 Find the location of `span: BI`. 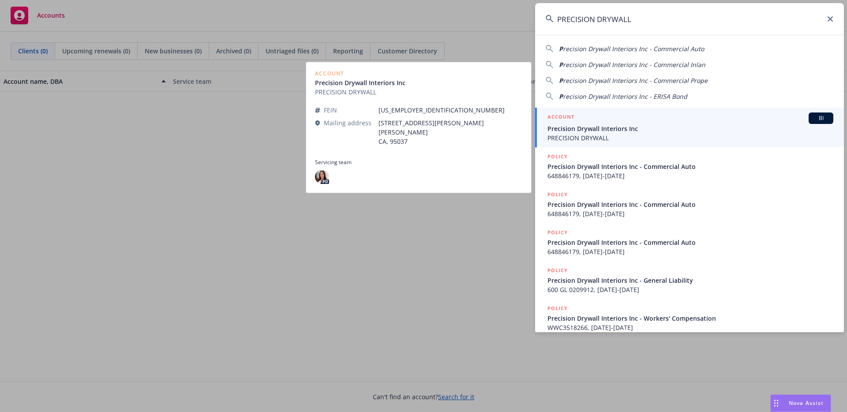

span: BI is located at coordinates (821, 118).